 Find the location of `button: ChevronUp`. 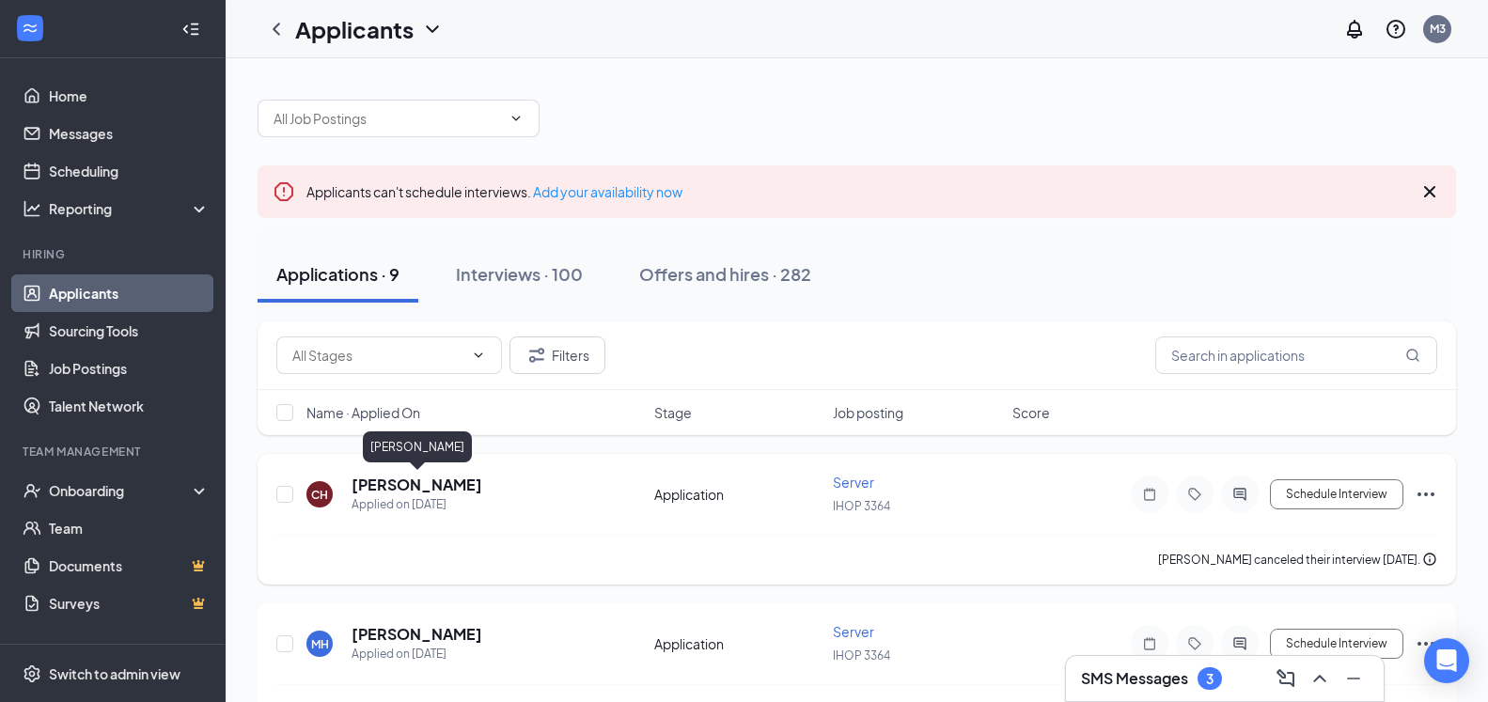

button: ChevronUp is located at coordinates (1320, 679).